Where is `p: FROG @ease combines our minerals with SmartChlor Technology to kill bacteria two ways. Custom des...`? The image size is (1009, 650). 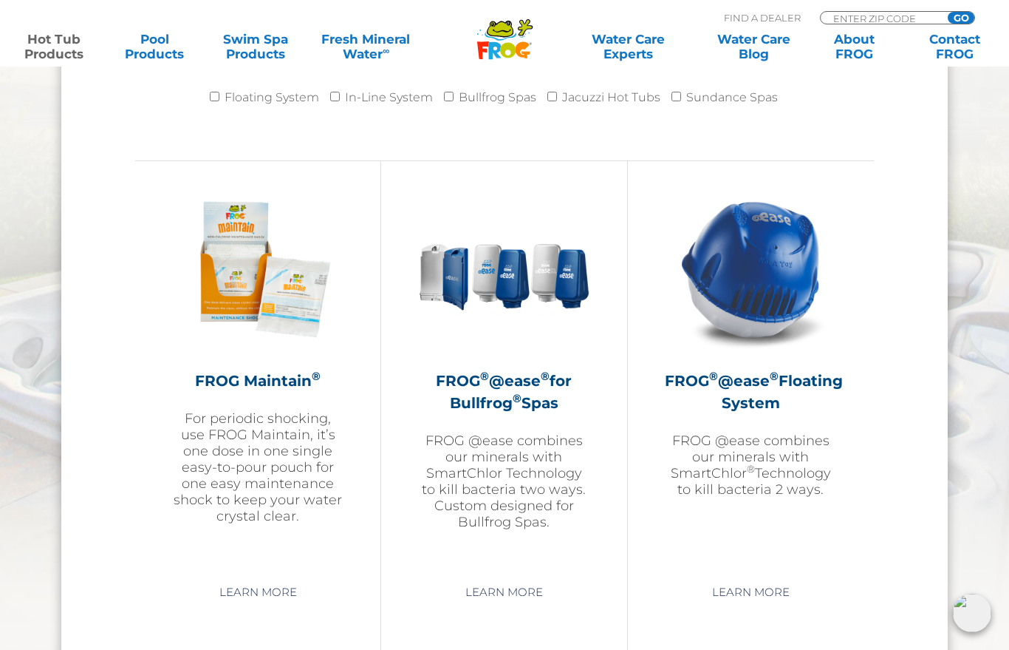 p: FROG @ease combines our minerals with SmartChlor Technology to kill bacteria two ways. Custom des... is located at coordinates (504, 481).